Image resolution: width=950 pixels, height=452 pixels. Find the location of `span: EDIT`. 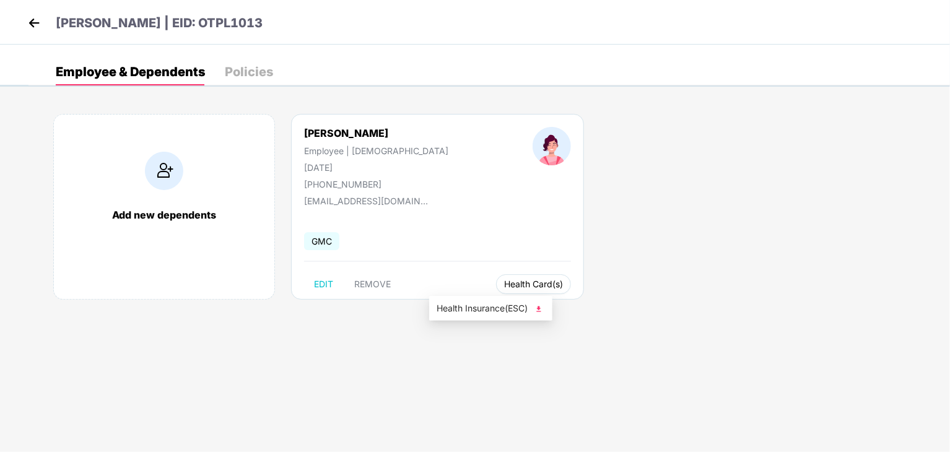

span: EDIT is located at coordinates (323, 284).